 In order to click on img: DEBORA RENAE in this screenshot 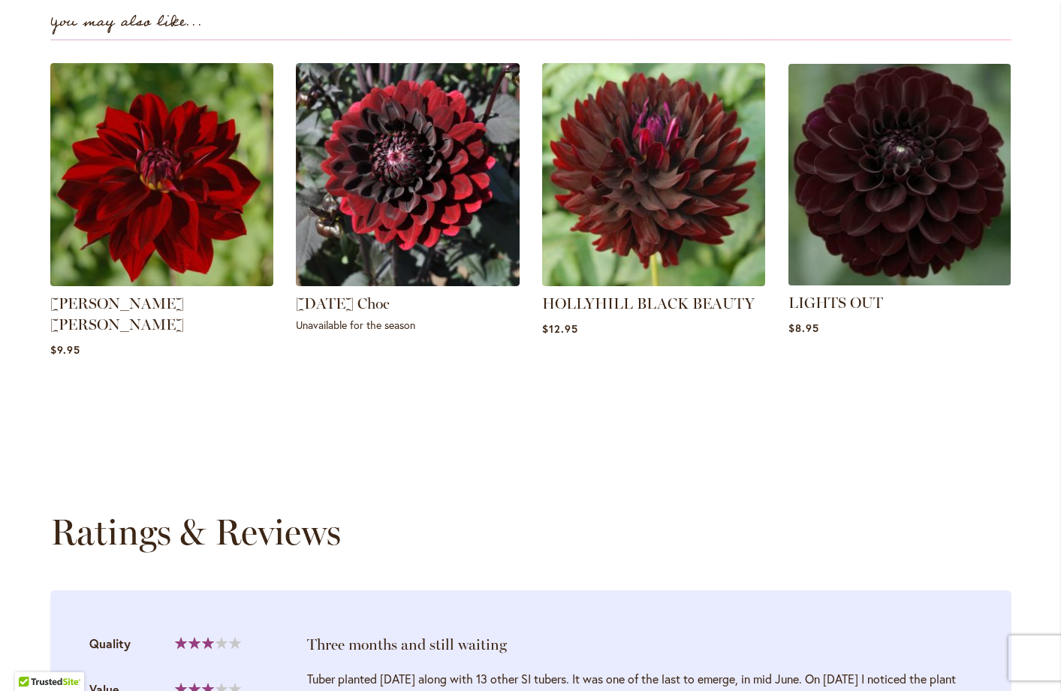, I will do `click(162, 175)`.